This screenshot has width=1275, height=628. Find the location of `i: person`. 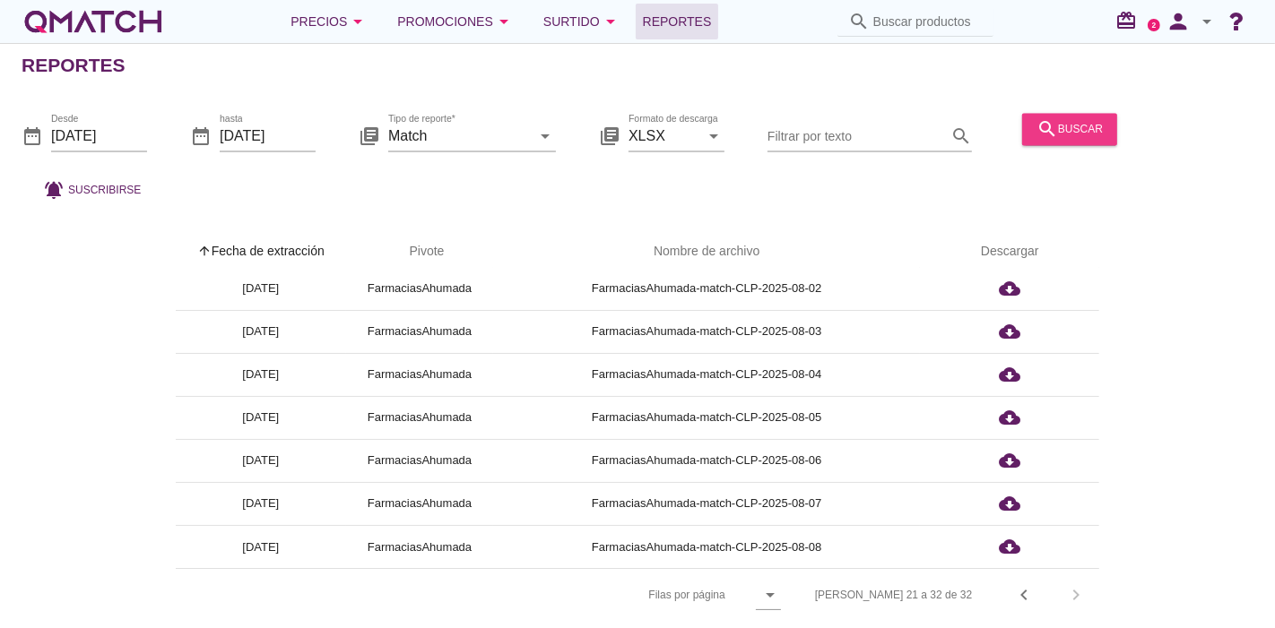

i: person is located at coordinates (1178, 22).